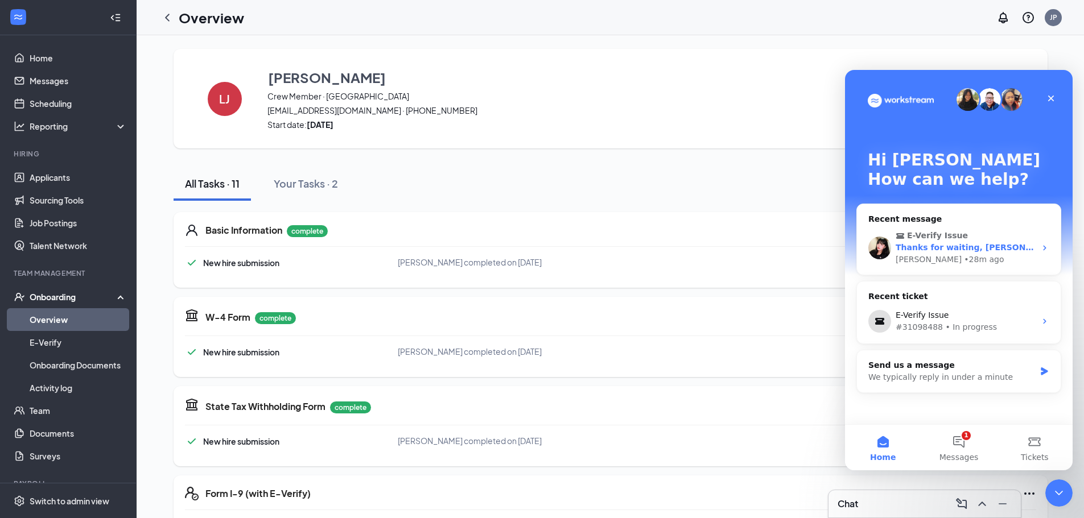 The height and width of the screenshot is (518, 1084). Describe the element at coordinates (583, 125) in the screenshot. I see `span: Start date:` at that location.